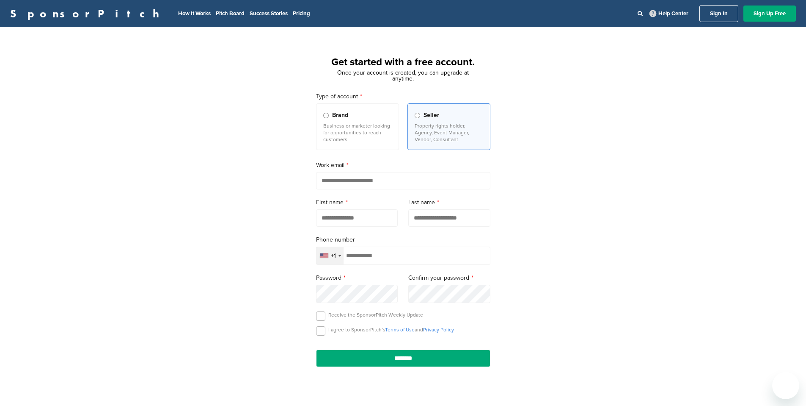 This screenshot has height=406, width=806. Describe the element at coordinates (431, 115) in the screenshot. I see `span: Seller` at that location.